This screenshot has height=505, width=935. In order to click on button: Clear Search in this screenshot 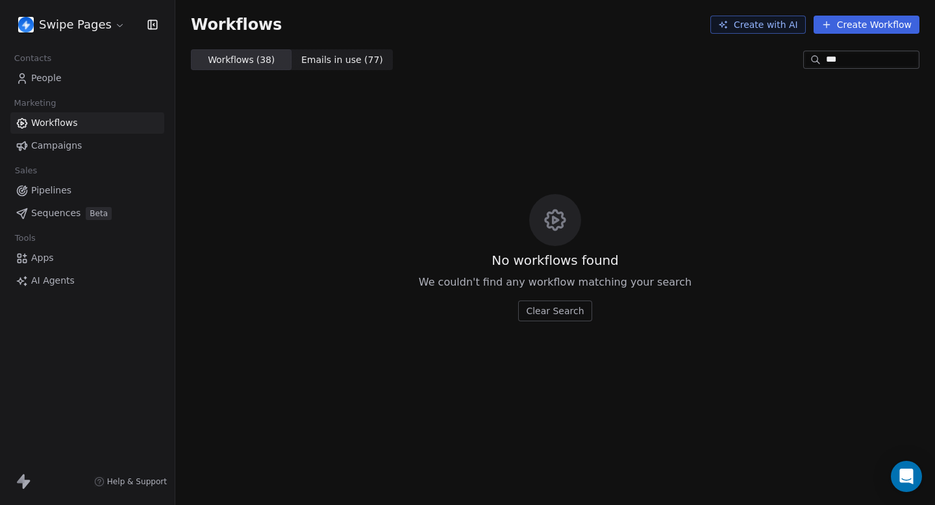, I will do `click(554, 311)`.